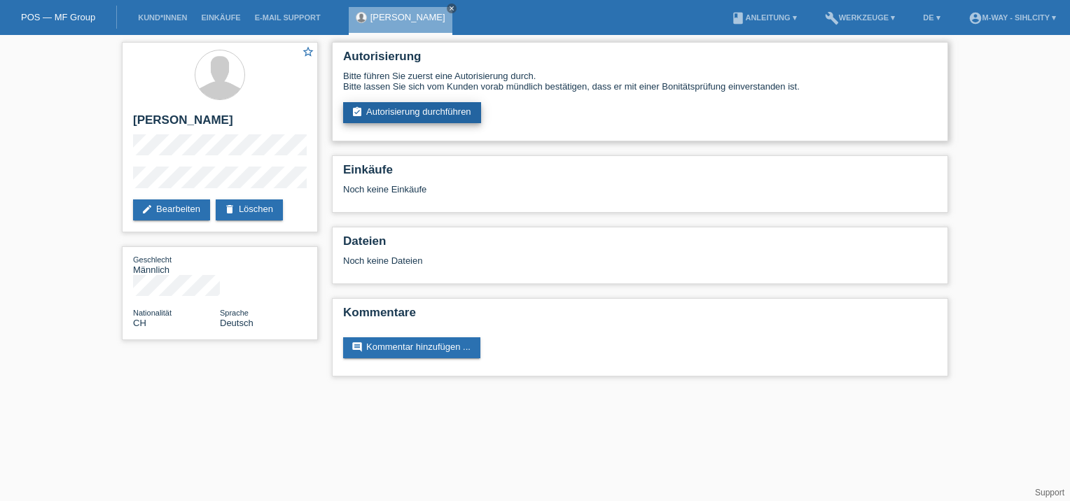 The height and width of the screenshot is (501, 1070). Describe the element at coordinates (234, 313) in the screenshot. I see `span: Sprache` at that location.